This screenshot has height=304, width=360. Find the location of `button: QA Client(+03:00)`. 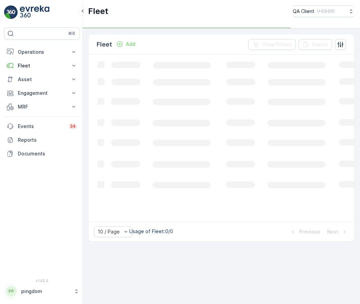

button: QA Client(+03:00) is located at coordinates (323, 11).